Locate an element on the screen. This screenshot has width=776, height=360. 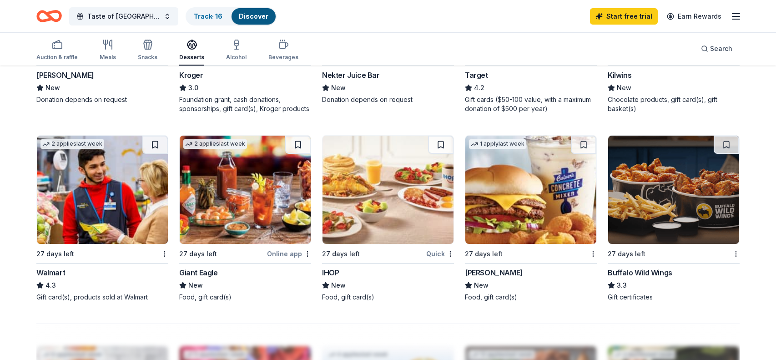
button: Meals is located at coordinates (108, 50).